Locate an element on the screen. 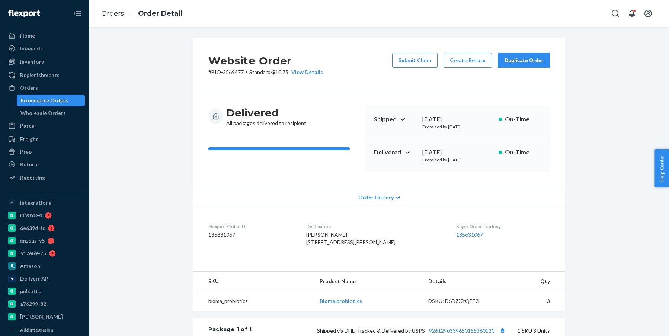  a: pulsetto is located at coordinates (45, 291).